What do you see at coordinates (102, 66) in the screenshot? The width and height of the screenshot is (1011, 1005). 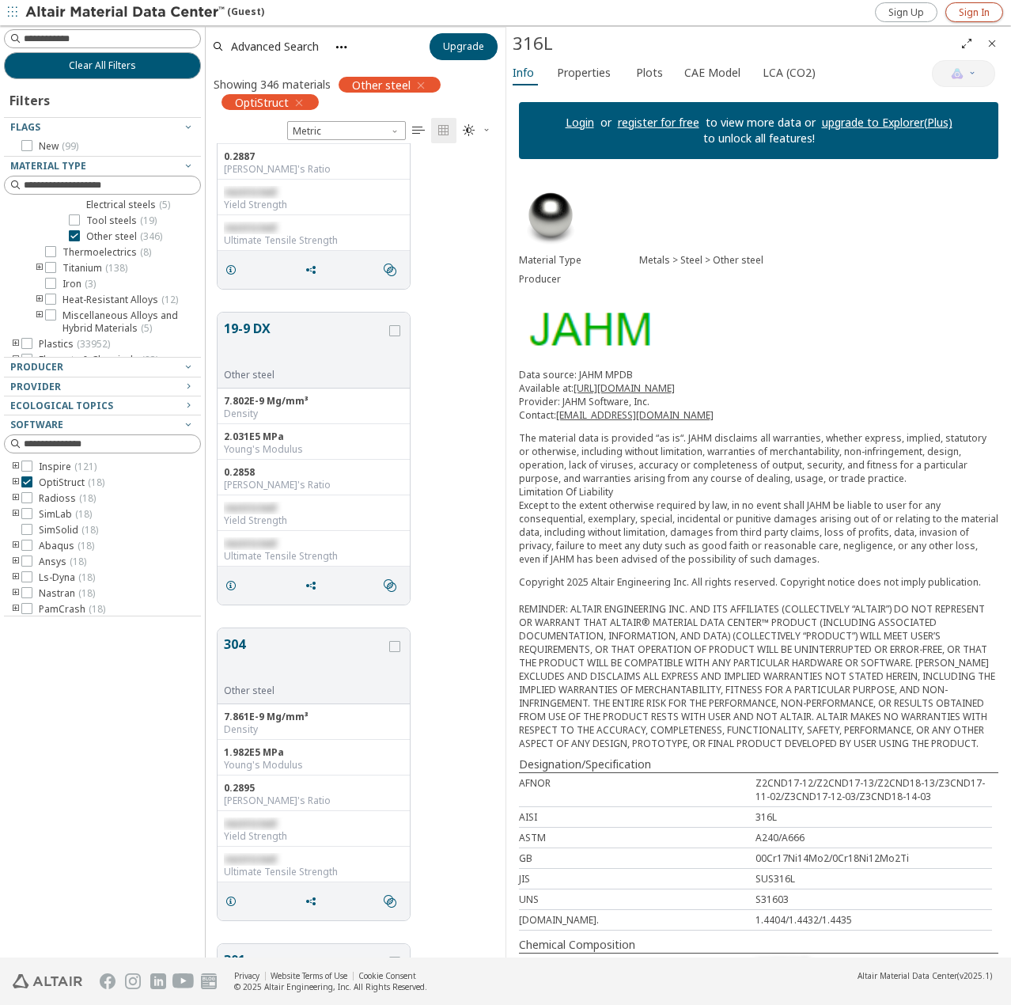 I see `span: Clear All Filters` at bounding box center [102, 66].